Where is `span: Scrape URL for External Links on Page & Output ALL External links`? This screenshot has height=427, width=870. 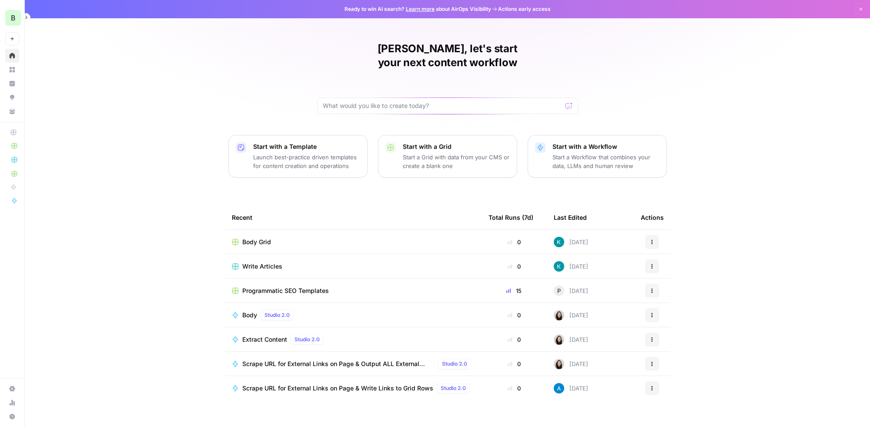 span: Scrape URL for External Links on Page & Output ALL External links is located at coordinates (338, 363).